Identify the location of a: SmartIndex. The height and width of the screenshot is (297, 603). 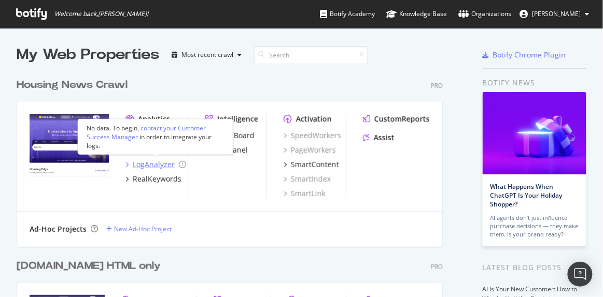
(307, 179).